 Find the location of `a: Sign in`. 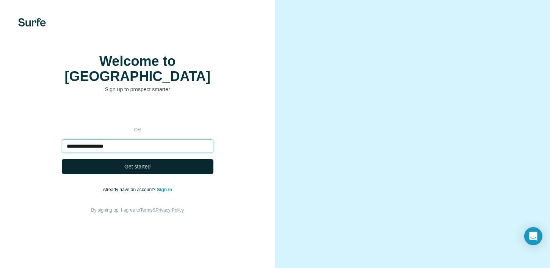

a: Sign in is located at coordinates (164, 190).